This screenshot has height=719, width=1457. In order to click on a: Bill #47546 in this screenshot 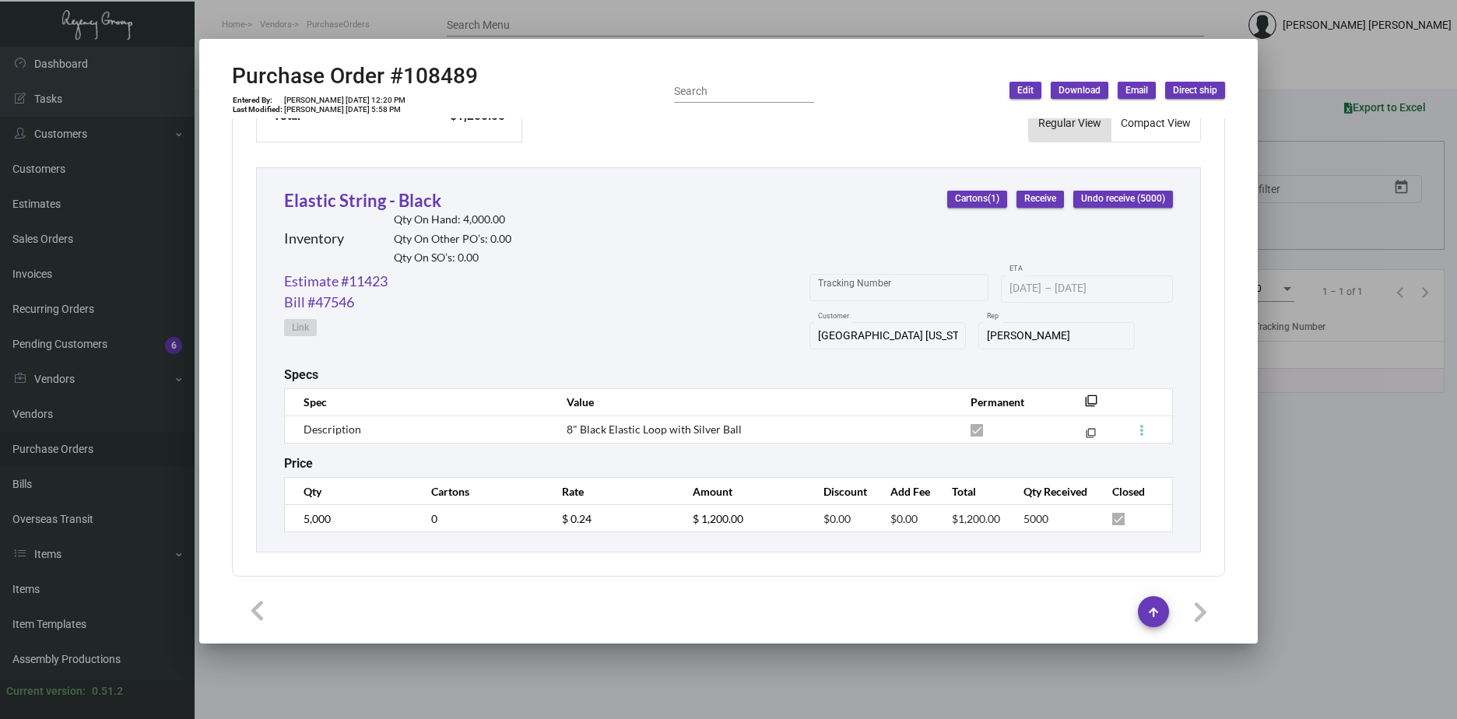, I will do `click(319, 302)`.